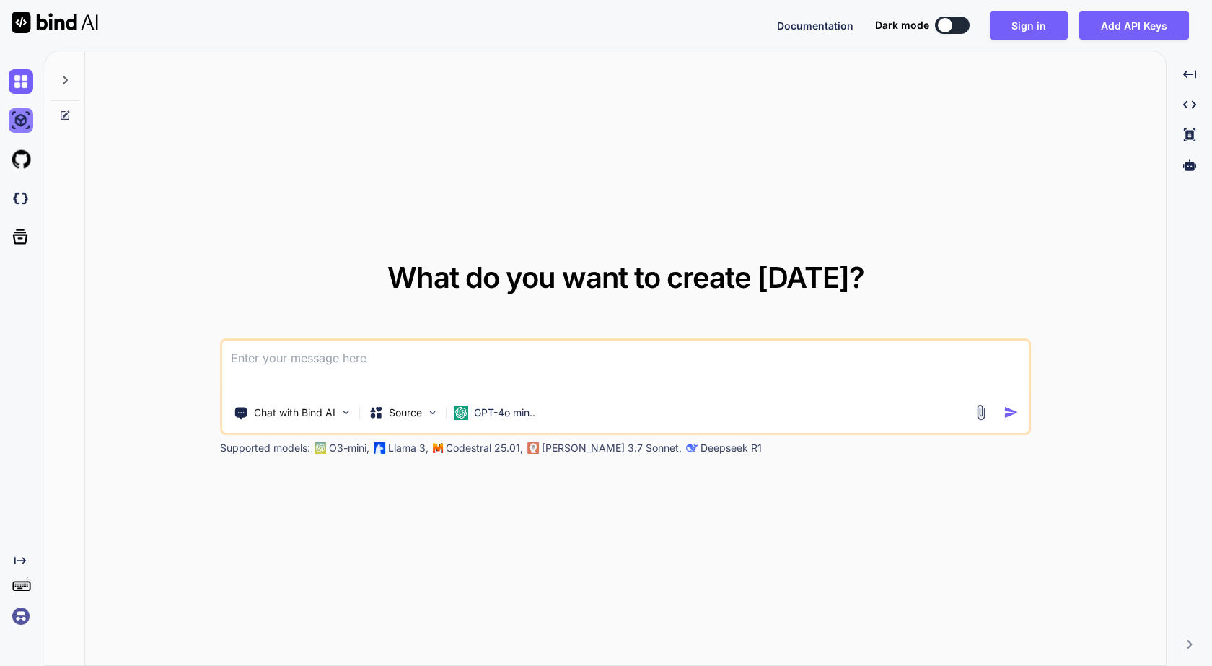  Describe the element at coordinates (484, 448) in the screenshot. I see `p: Codestral 25.01,` at that location.